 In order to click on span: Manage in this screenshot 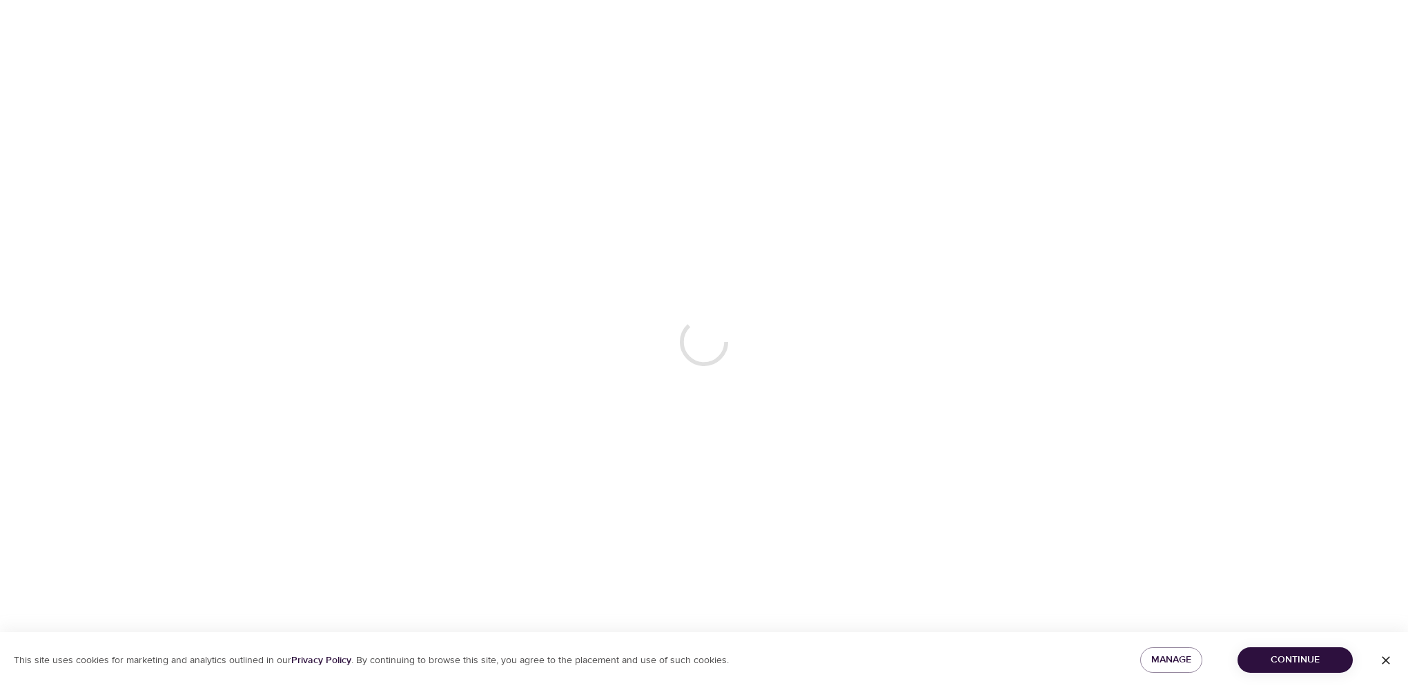, I will do `click(1172, 659)`.